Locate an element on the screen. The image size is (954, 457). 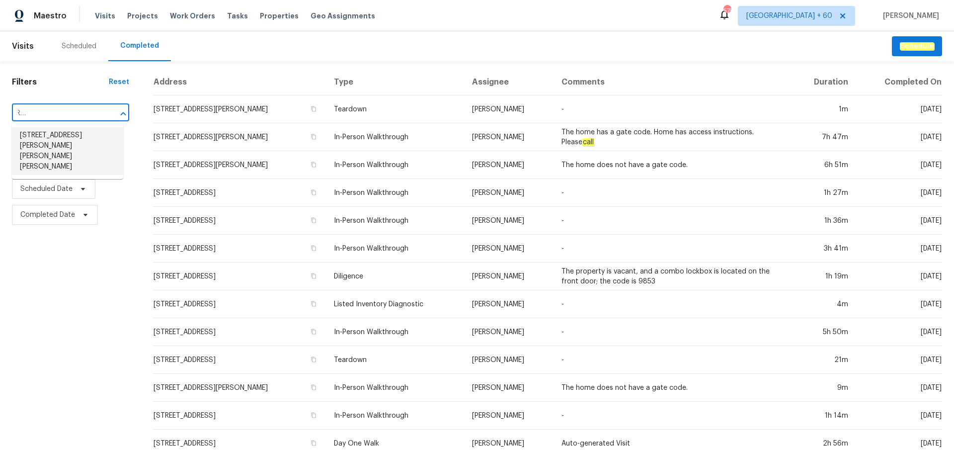
td: Listed Inventory Diagnostic is located at coordinates (395, 304).